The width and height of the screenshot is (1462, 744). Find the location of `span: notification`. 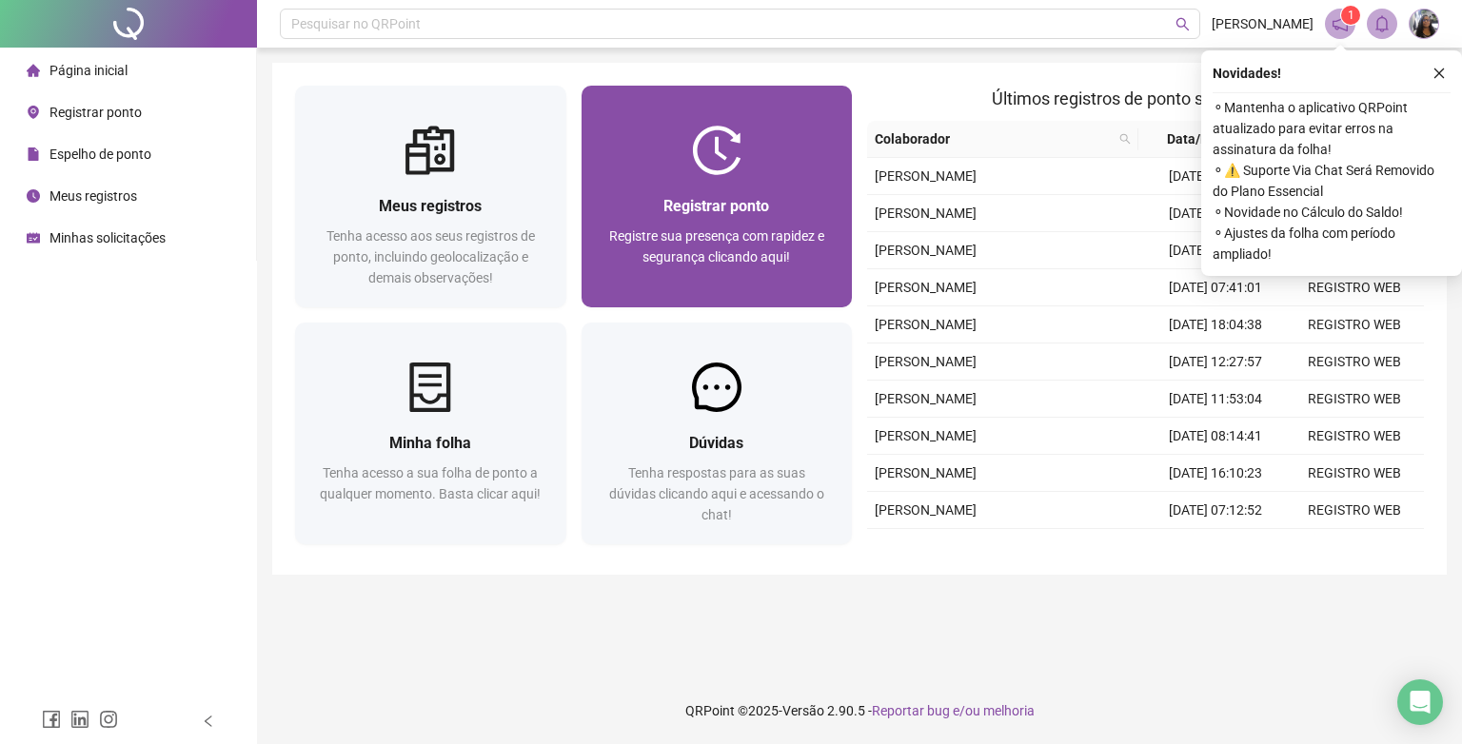

span: notification is located at coordinates (1340, 24).